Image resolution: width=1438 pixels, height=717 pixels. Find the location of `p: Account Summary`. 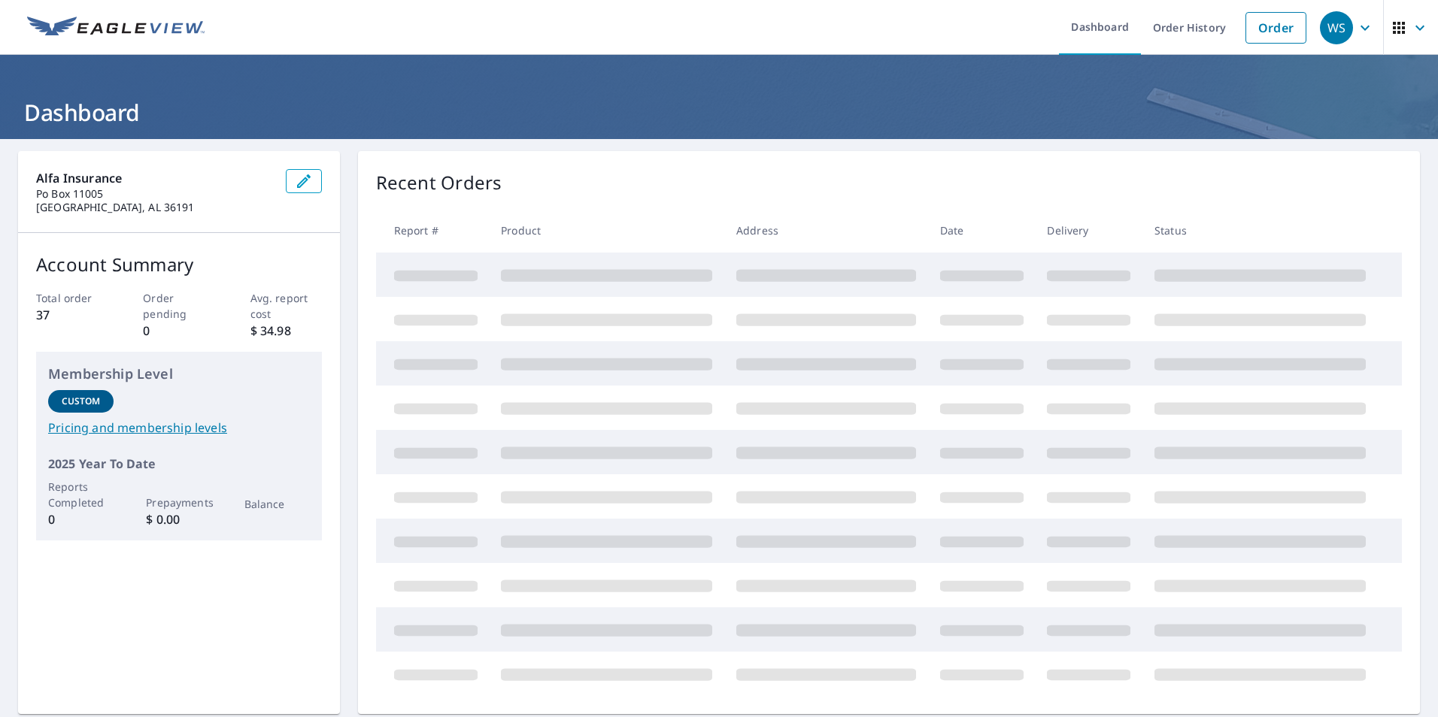

p: Account Summary is located at coordinates (179, 265).